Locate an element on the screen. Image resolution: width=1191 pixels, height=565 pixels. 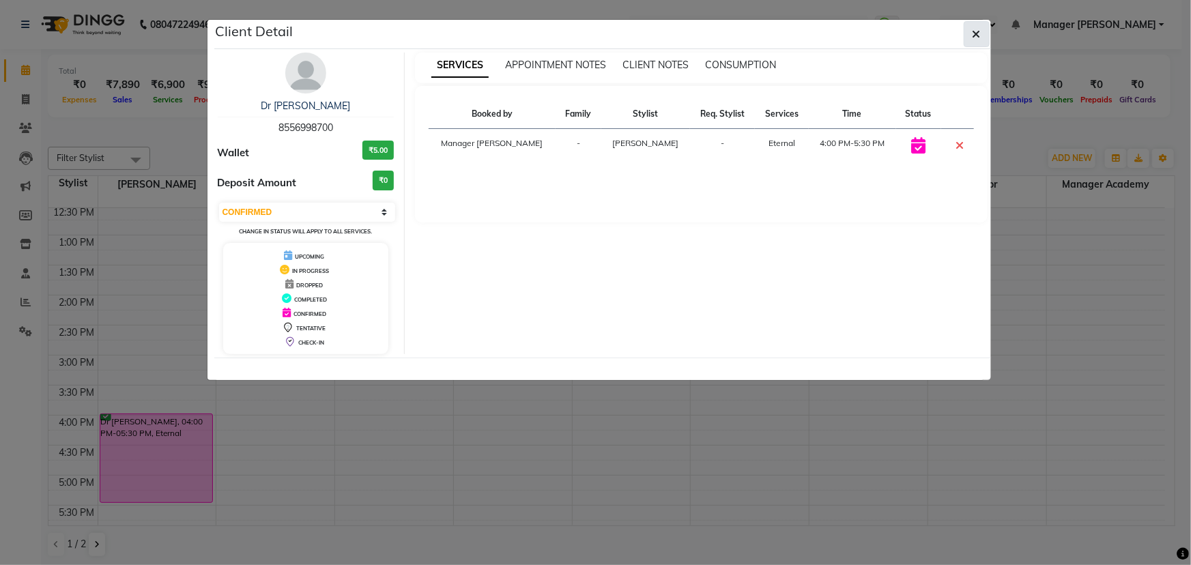
span: 8556998700 is located at coordinates (306, 128).